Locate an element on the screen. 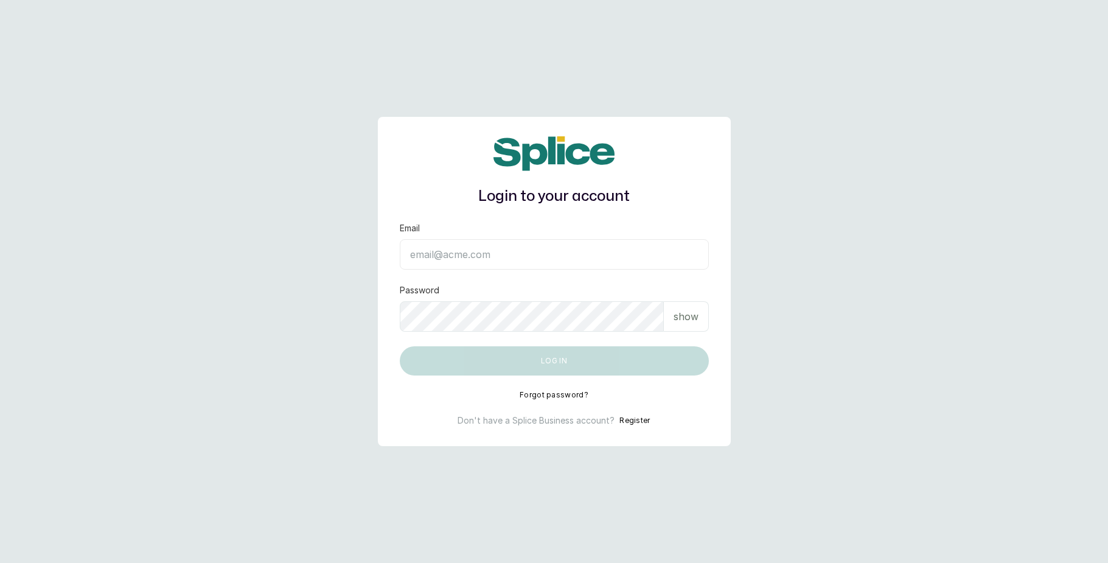 This screenshot has width=1108, height=563. p: show is located at coordinates (686, 316).